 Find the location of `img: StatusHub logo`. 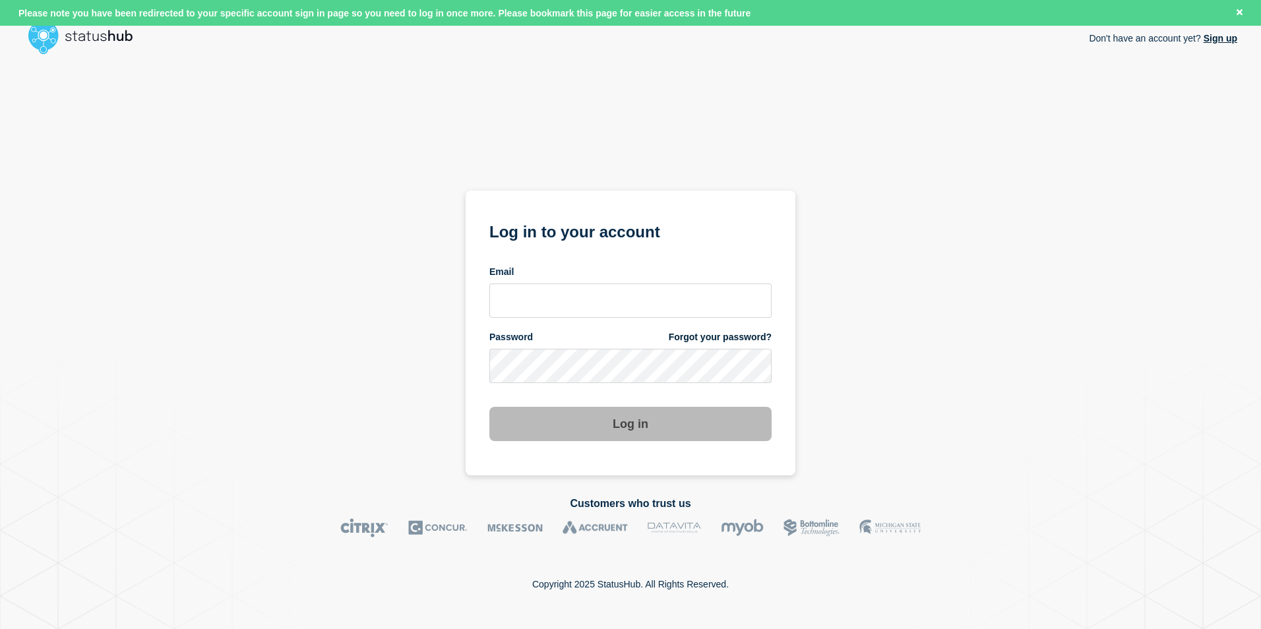

img: StatusHub logo is located at coordinates (86, 37).